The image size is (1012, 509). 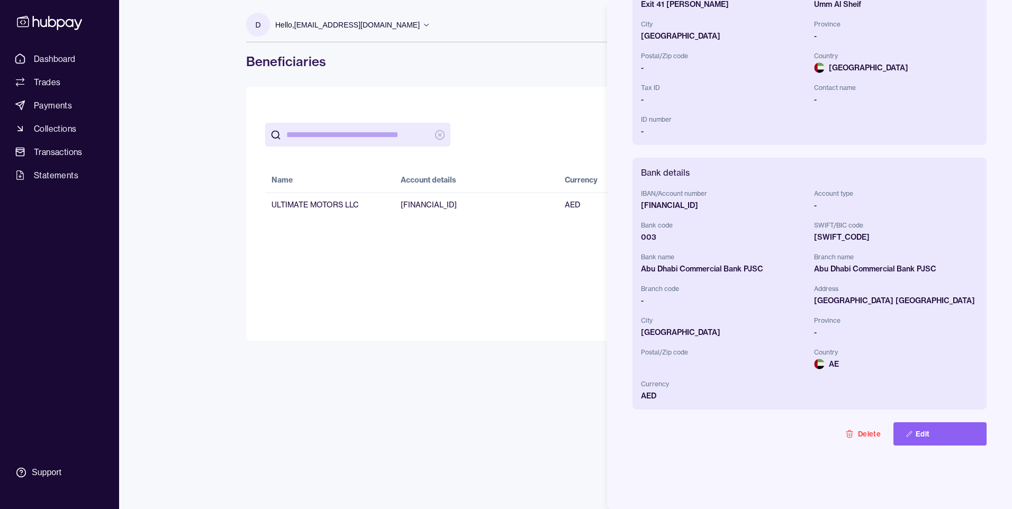 What do you see at coordinates (723, 120) in the screenshot?
I see `span: ID number` at bounding box center [723, 120].